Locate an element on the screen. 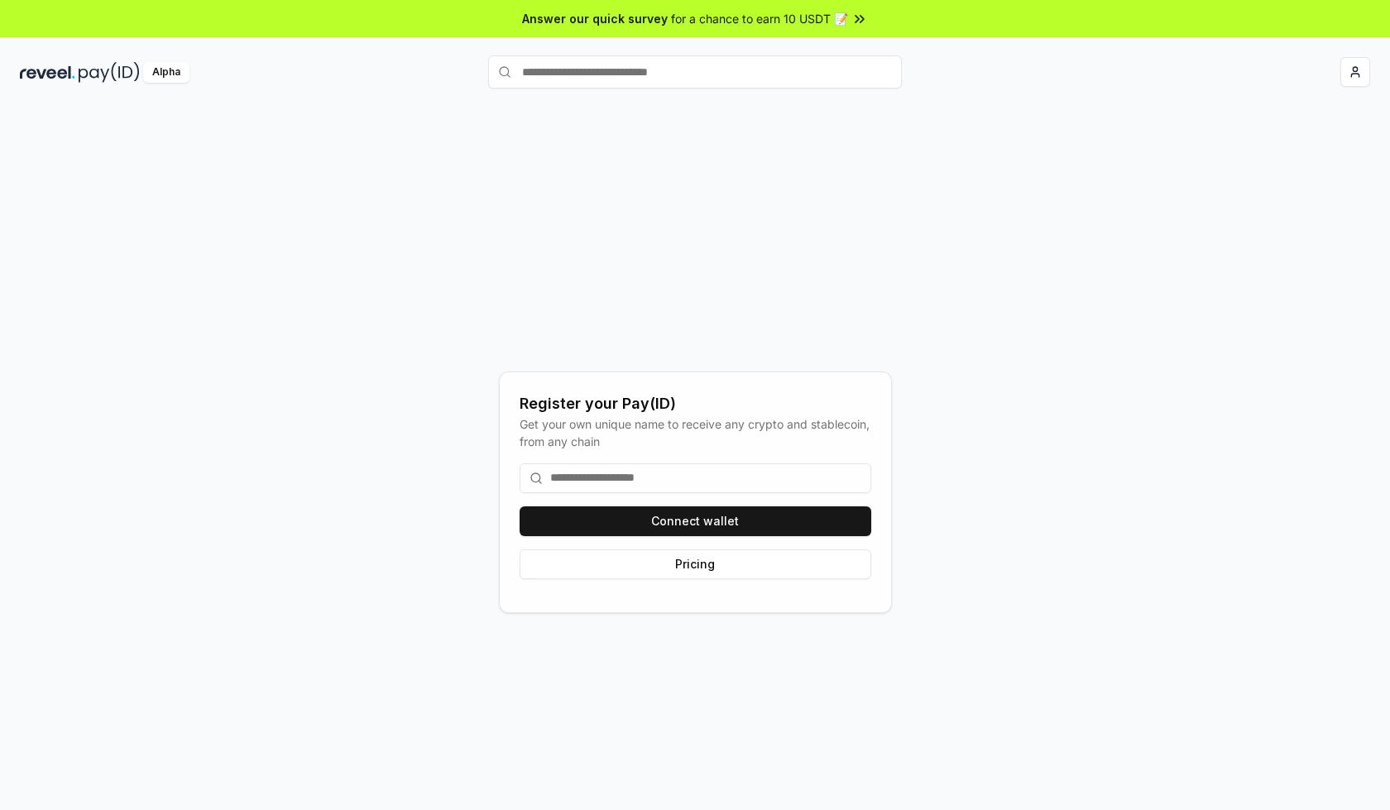  div: Get your own unique name to receive any crypto and stablecoin, from any chain is located at coordinates (695, 433).